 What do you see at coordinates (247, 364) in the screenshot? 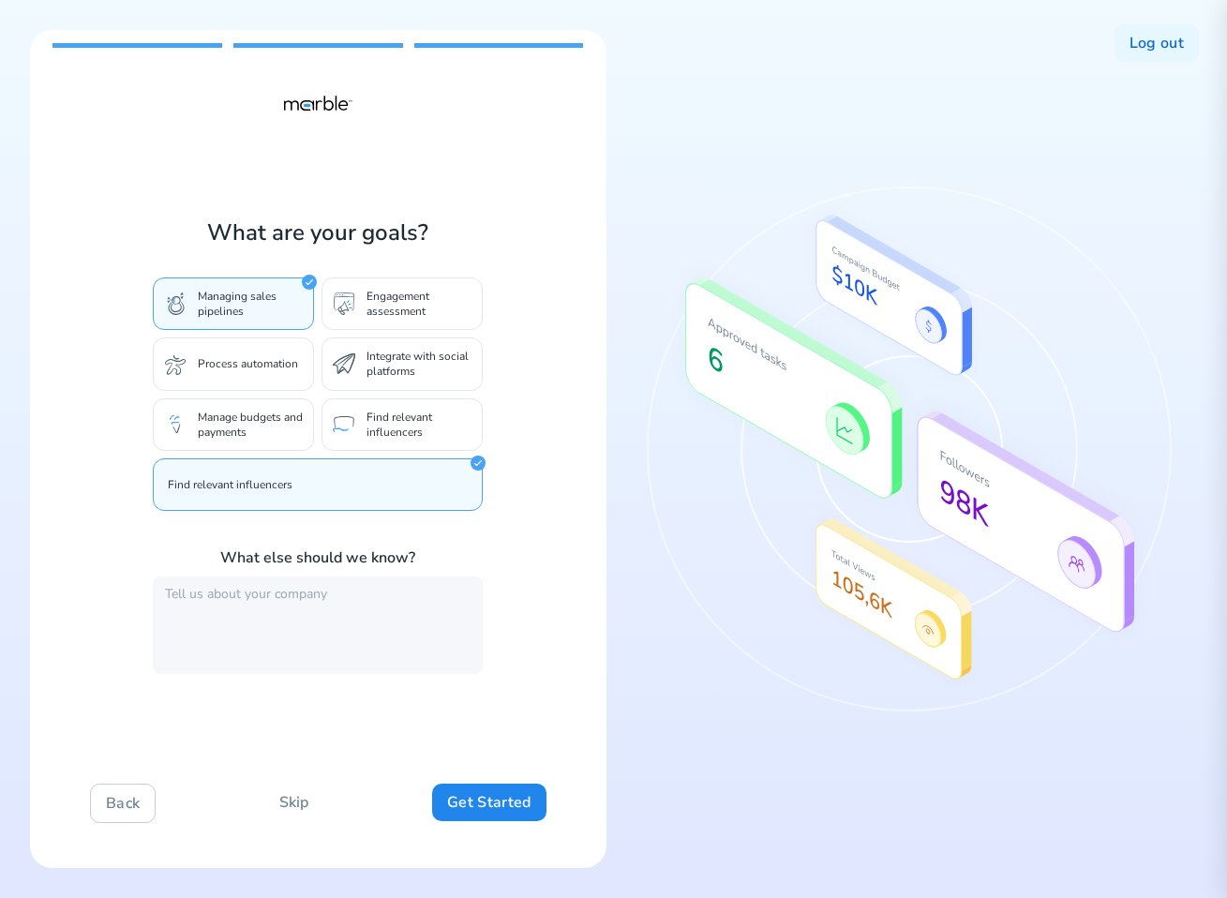
I see `p: Process automation` at bounding box center [247, 364].